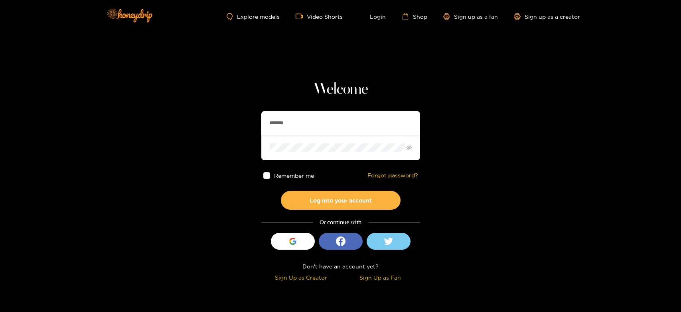  Describe the element at coordinates (471, 16) in the screenshot. I see `a: Sign up as a fan` at that location.